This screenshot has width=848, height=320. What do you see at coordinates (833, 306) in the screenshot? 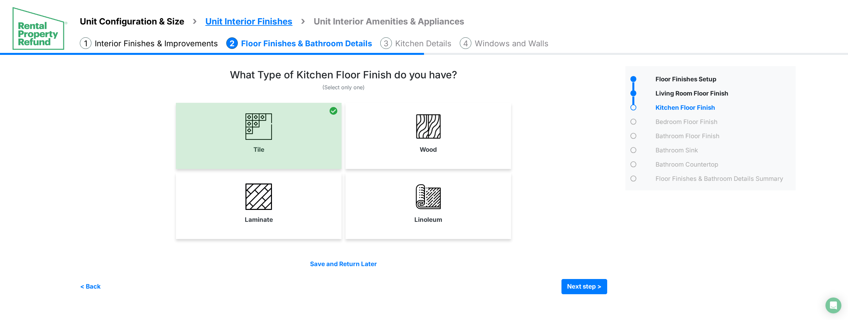
I see `div: Open Intercom Messenger` at bounding box center [833, 306].